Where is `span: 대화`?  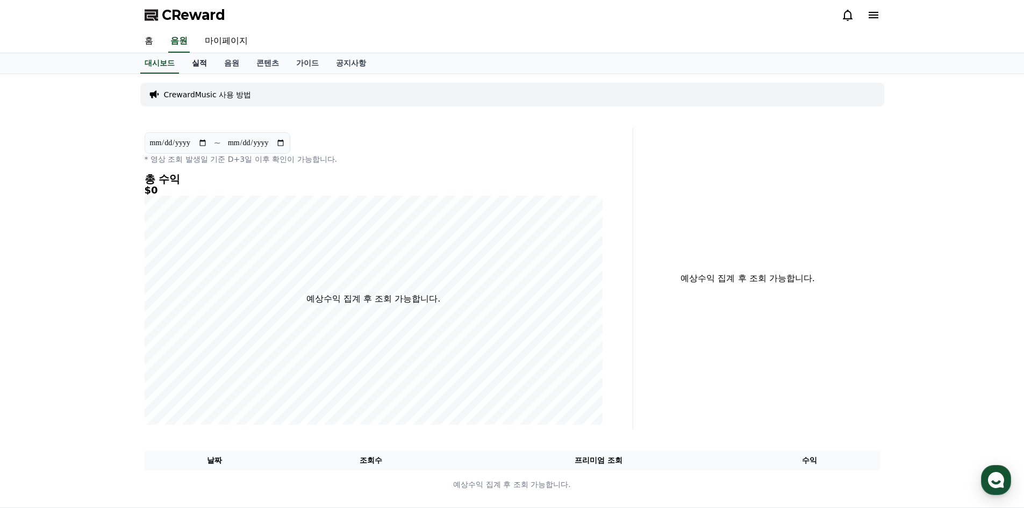
span: 대화 is located at coordinates (105, 362).